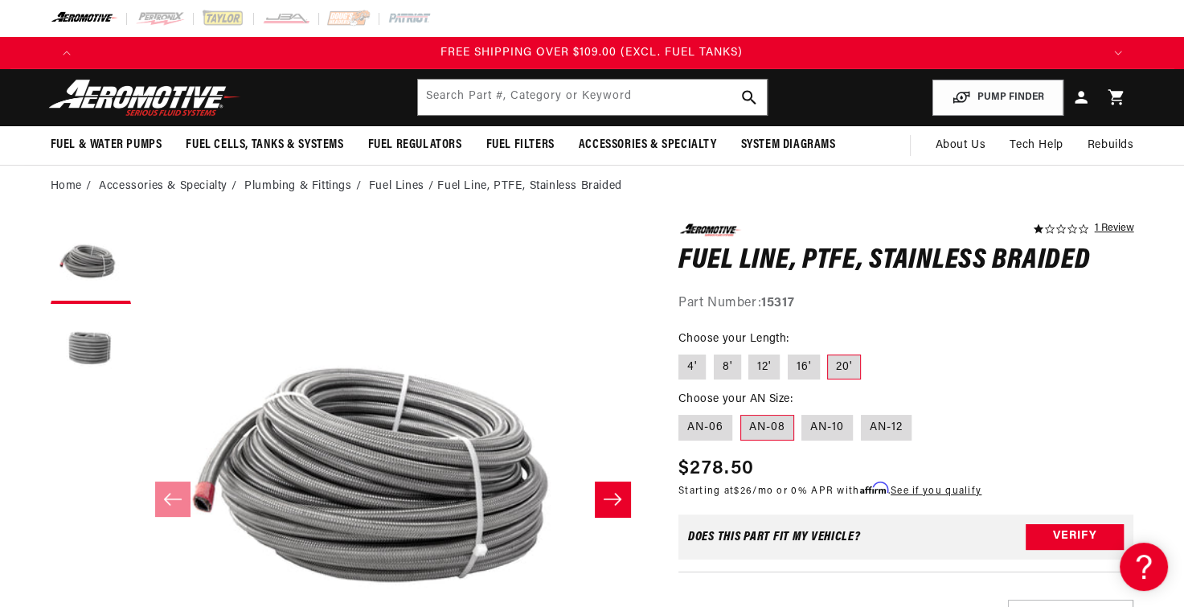 This screenshot has width=1184, height=607. I want to click on a: Fuel Lines, so click(396, 186).